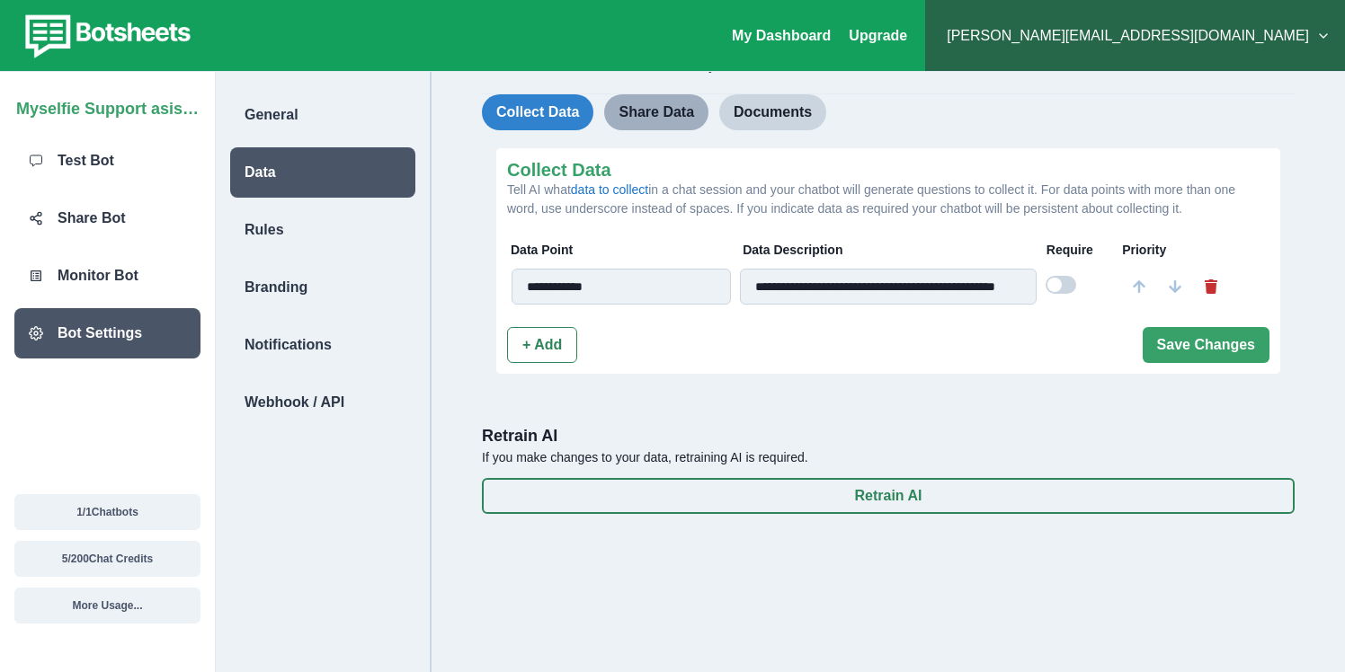 This screenshot has height=672, width=1345. I want to click on button: Documents, so click(772, 112).